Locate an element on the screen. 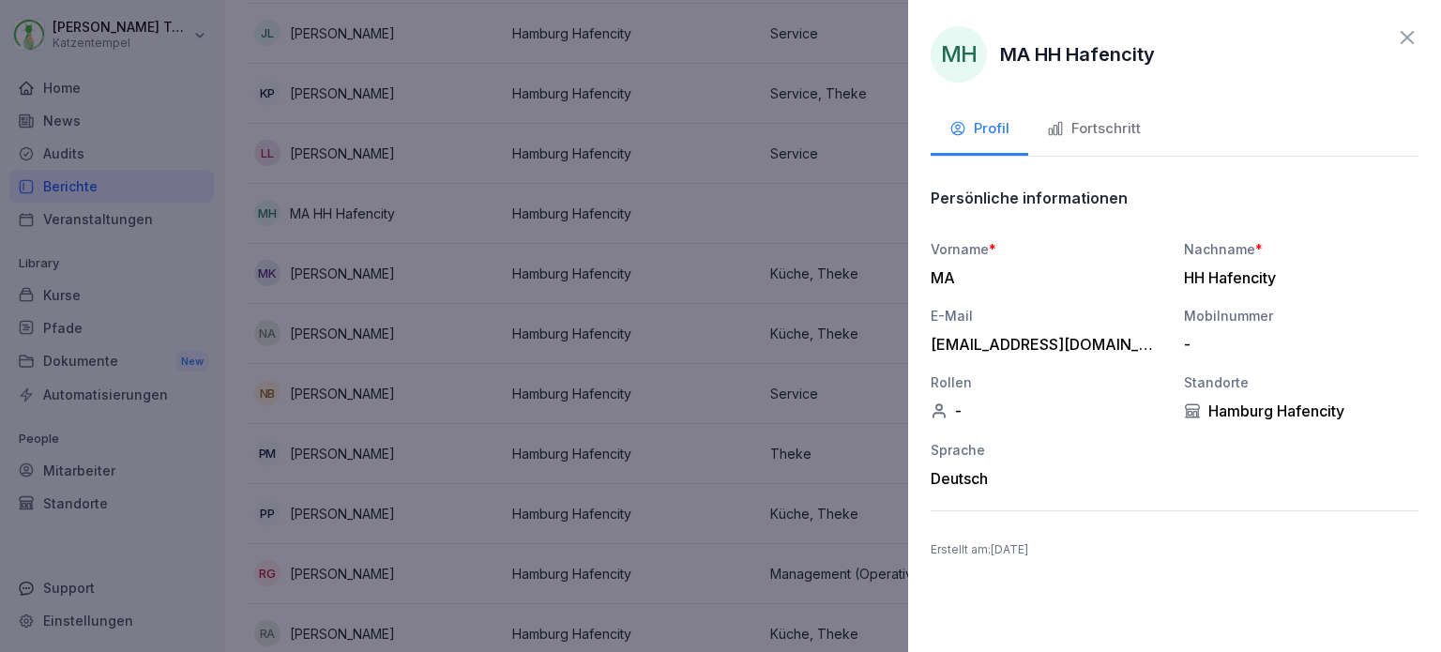 Image resolution: width=1441 pixels, height=652 pixels. div: Hamburg Hafencity is located at coordinates (1301, 411).